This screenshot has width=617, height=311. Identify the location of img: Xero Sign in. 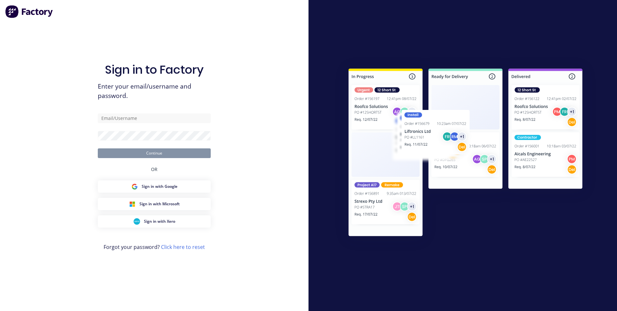
(137, 221).